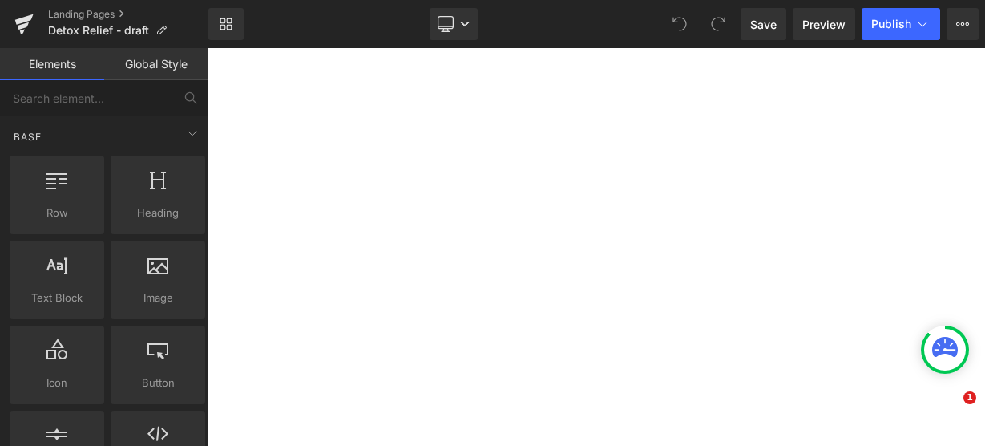  I want to click on button: Redo, so click(718, 24).